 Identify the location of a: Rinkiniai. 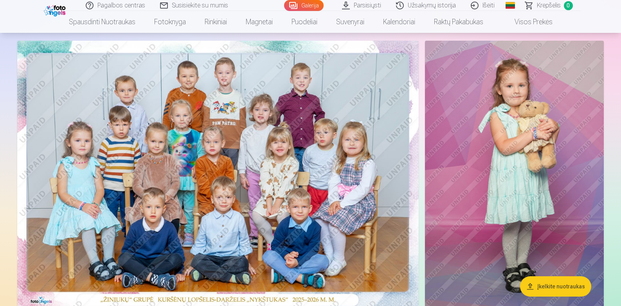
(216, 22).